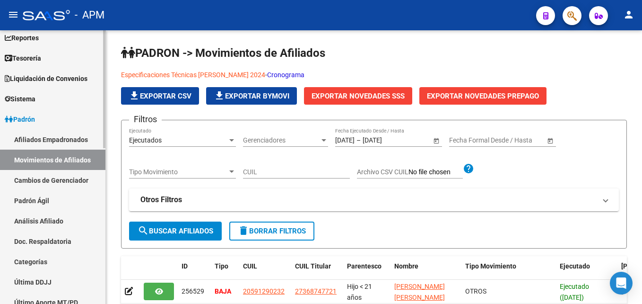 This screenshot has width=642, height=304. Describe the element at coordinates (145, 140) in the screenshot. I see `span: Ejecutados` at that location.